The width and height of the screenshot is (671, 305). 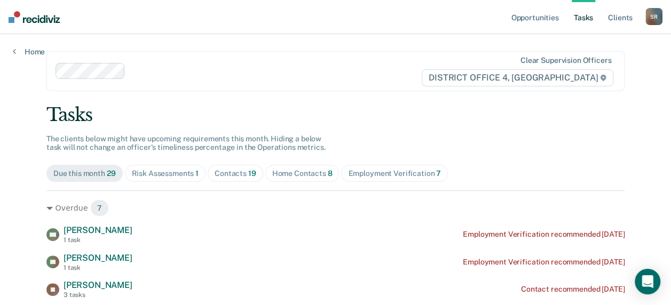 I want to click on div: Overdue 7, so click(x=335, y=208).